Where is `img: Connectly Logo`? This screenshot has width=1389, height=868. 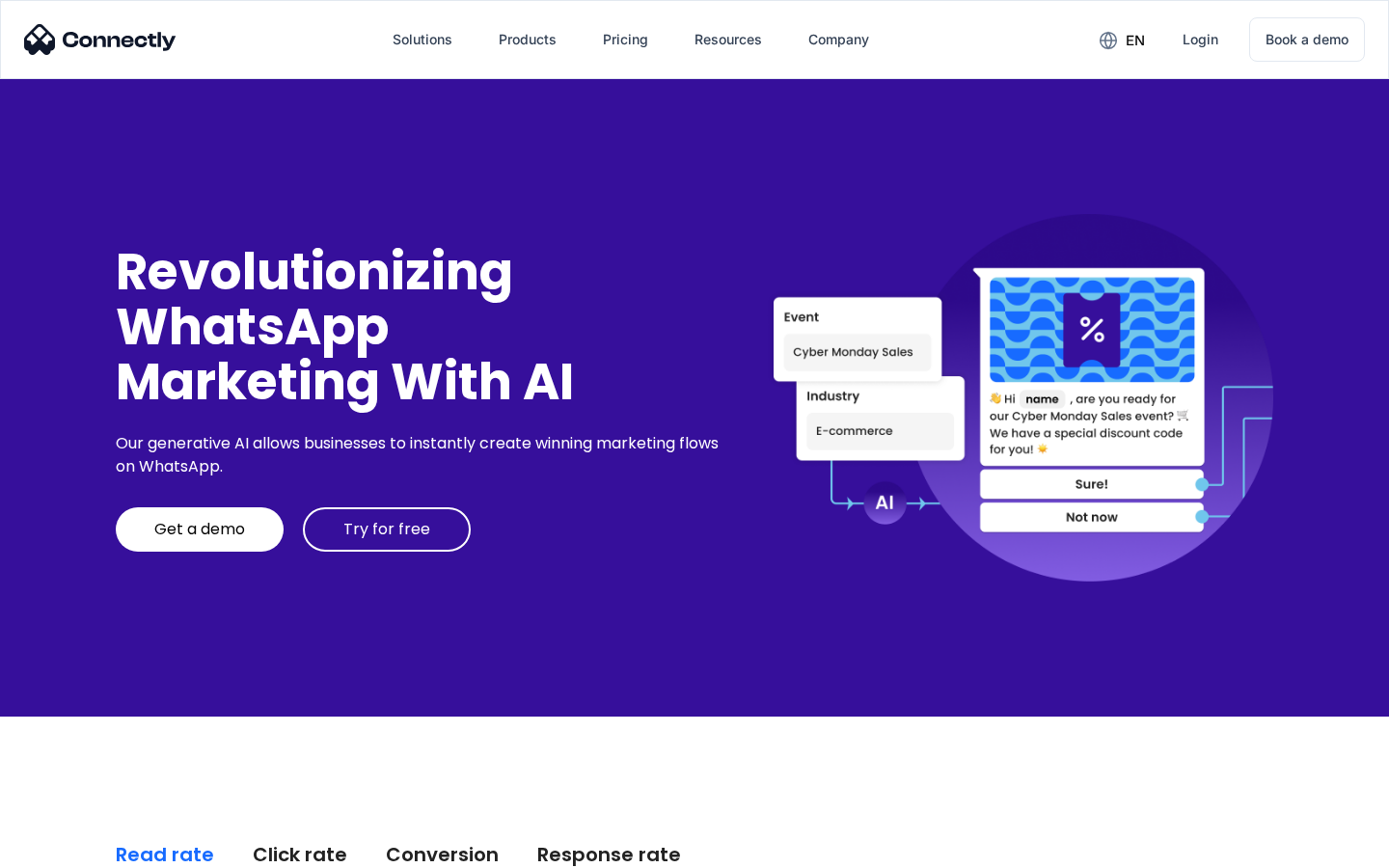 img: Connectly Logo is located at coordinates (100, 39).